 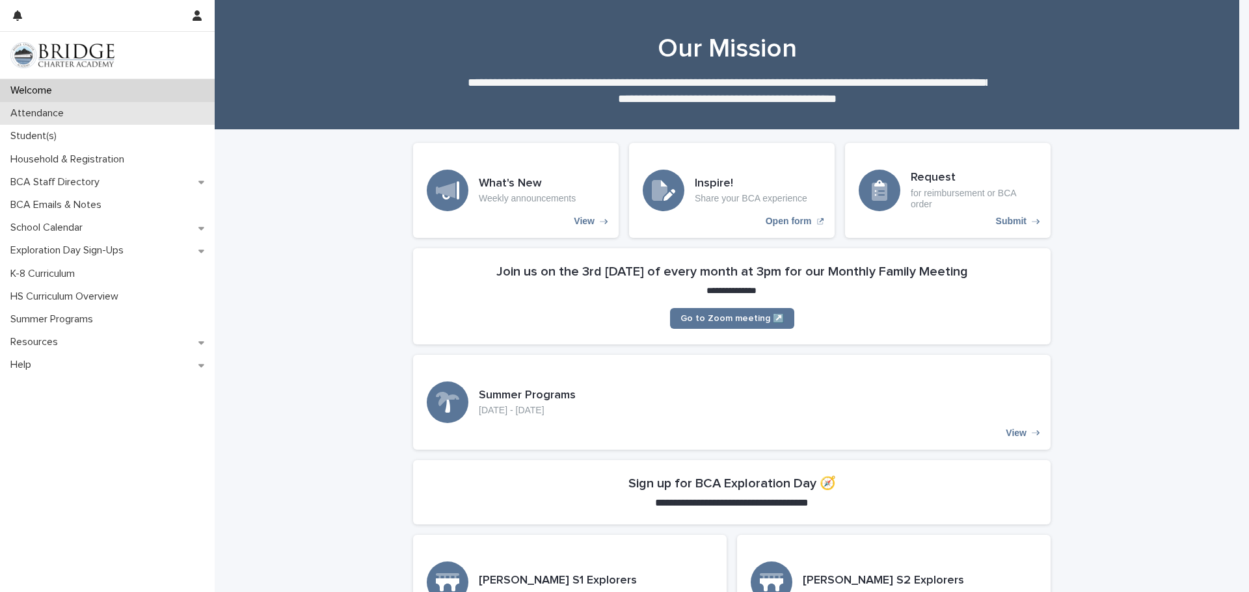 What do you see at coordinates (750, 198) in the screenshot?
I see `p: Share your BCA experience` at bounding box center [750, 198].